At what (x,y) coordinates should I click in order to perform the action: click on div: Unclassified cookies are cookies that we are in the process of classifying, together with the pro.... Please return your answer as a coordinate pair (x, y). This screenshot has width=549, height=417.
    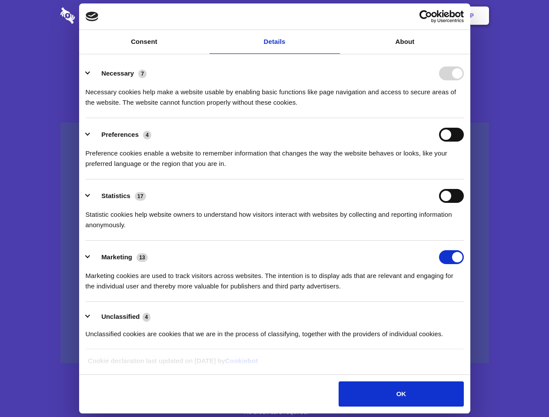
    Looking at the image, I should click on (275, 331).